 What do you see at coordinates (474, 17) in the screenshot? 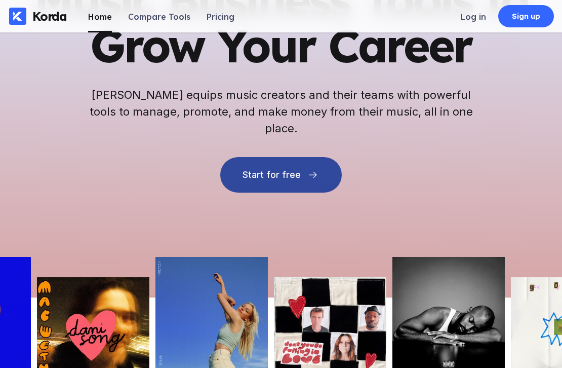
I see `div: Log in` at bounding box center [474, 17].